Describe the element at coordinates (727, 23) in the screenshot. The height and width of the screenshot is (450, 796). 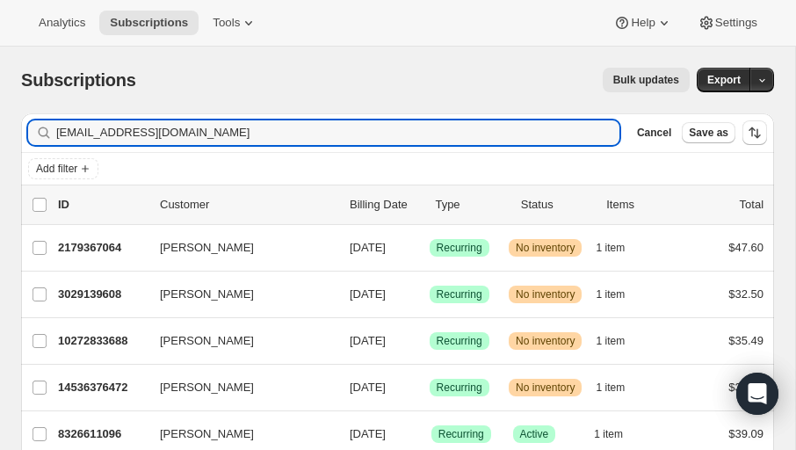
I see `button: Settings` at that location.